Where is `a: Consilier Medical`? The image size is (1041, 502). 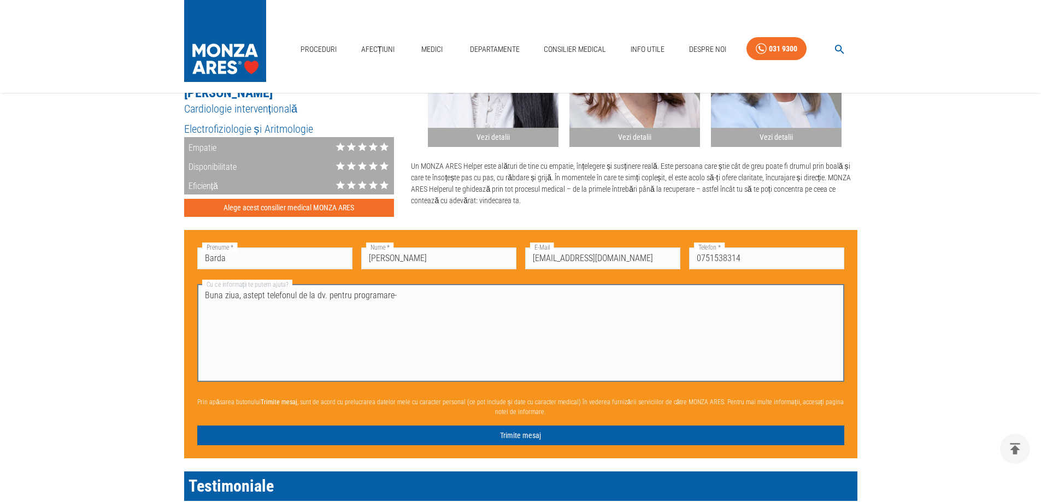 a: Consilier Medical is located at coordinates (575, 49).